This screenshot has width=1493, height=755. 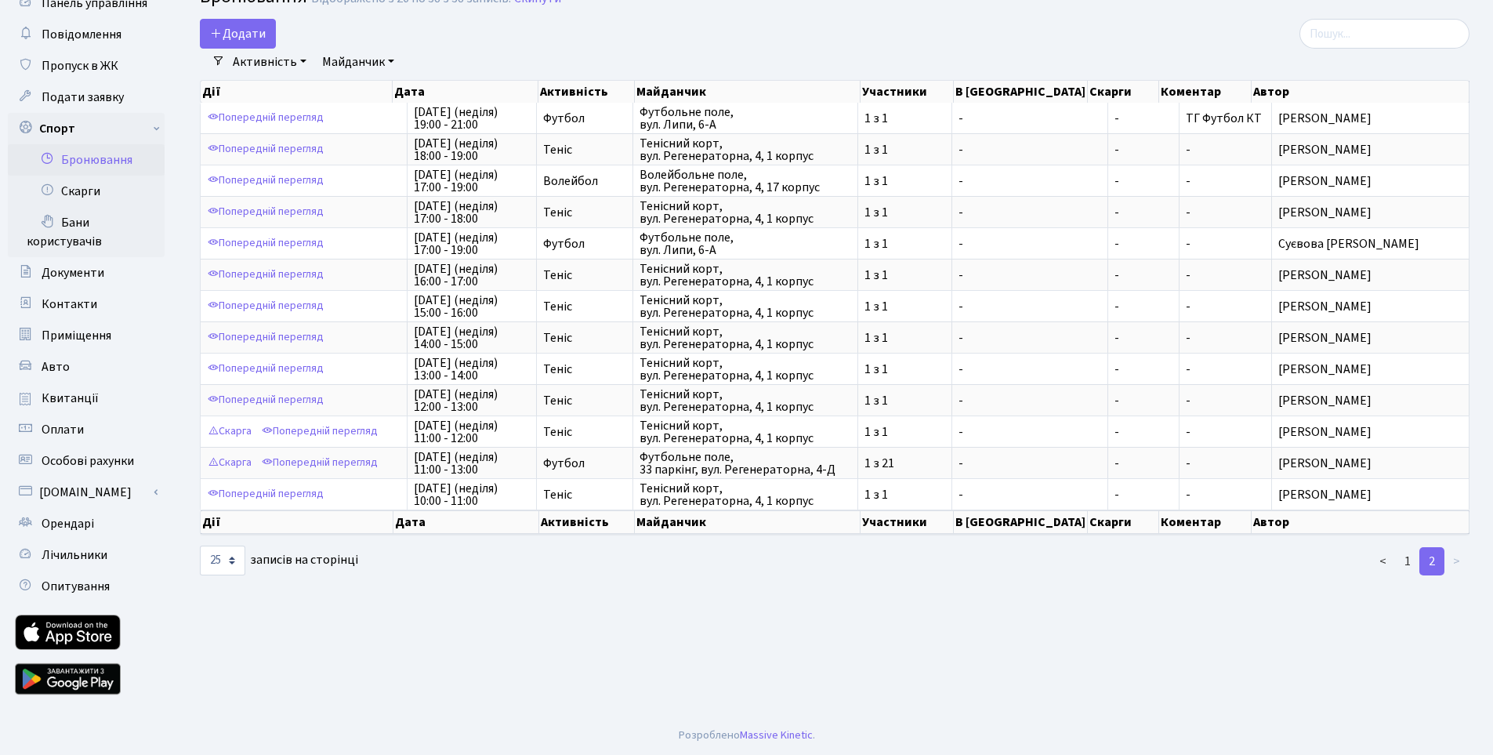 What do you see at coordinates (358, 62) in the screenshot?
I see `a: Майданчик` at bounding box center [358, 62].